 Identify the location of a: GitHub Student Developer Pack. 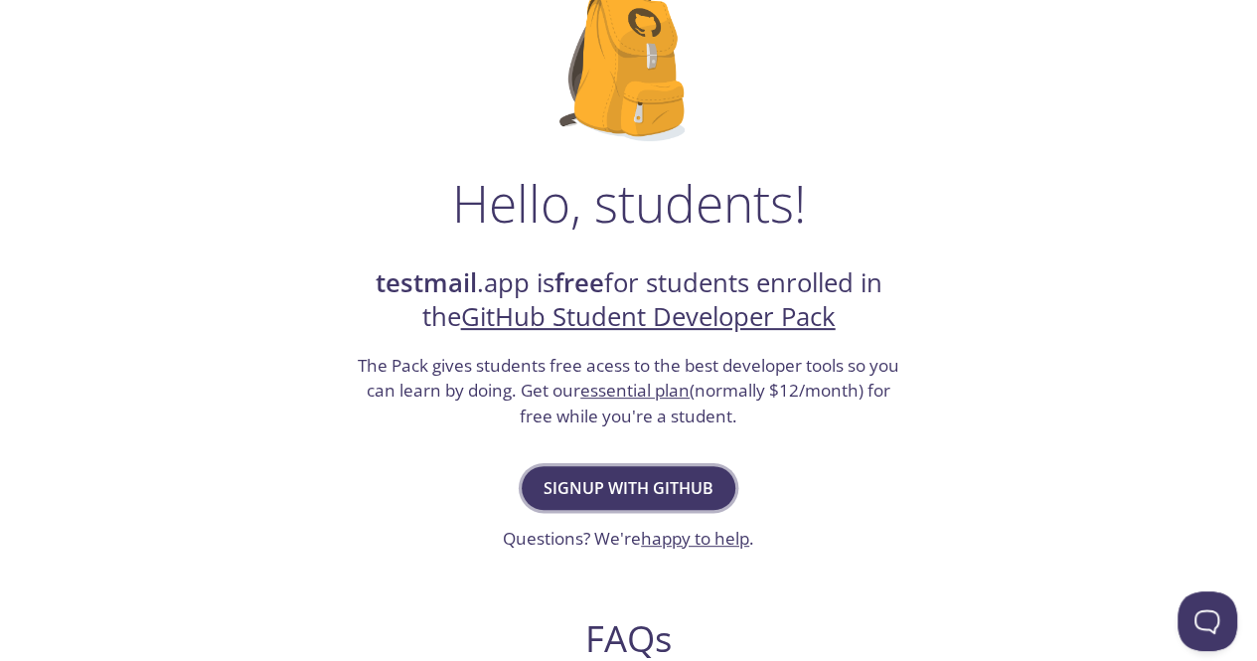
(648, 316).